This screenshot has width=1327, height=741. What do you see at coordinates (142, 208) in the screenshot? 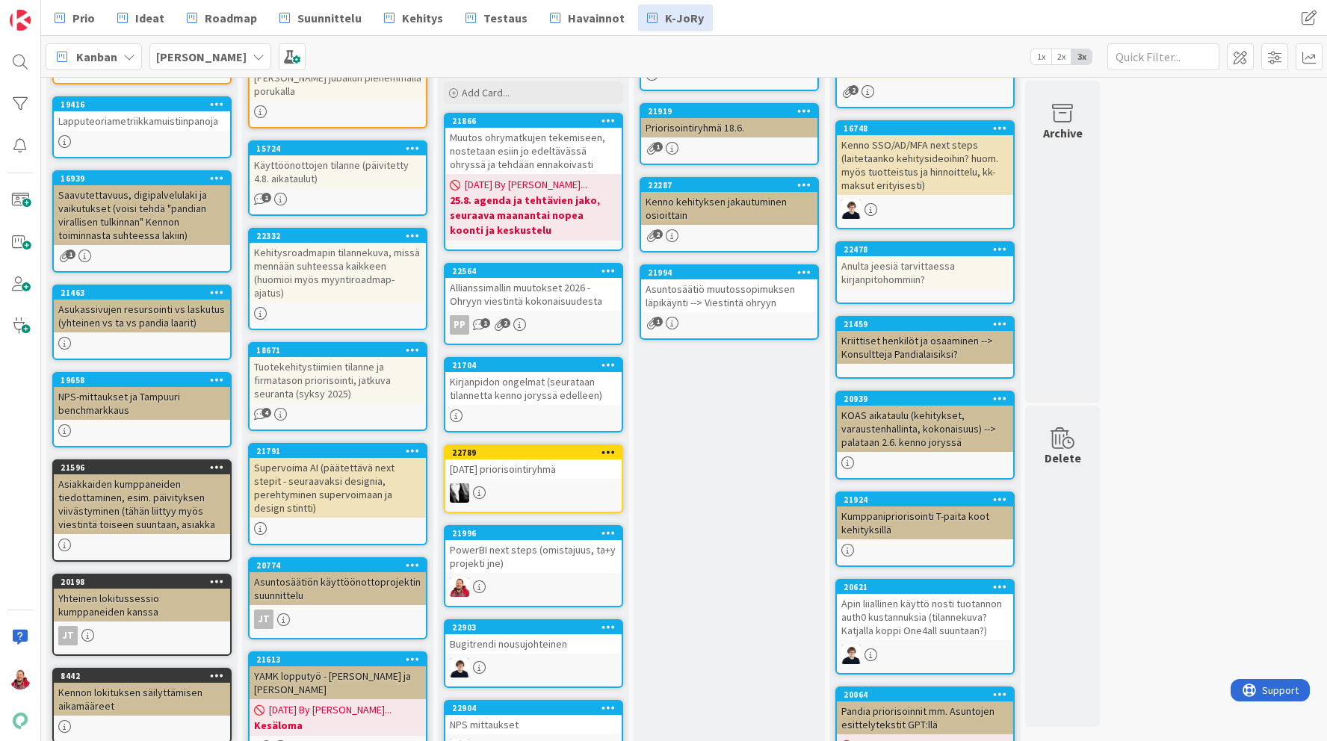
I see `div: 16939Saavutettavuus, digipalvelulaki ja vaikutukset (voisi tehdä "pandian virallisen tulkinnan" K...` at bounding box center [142, 208].